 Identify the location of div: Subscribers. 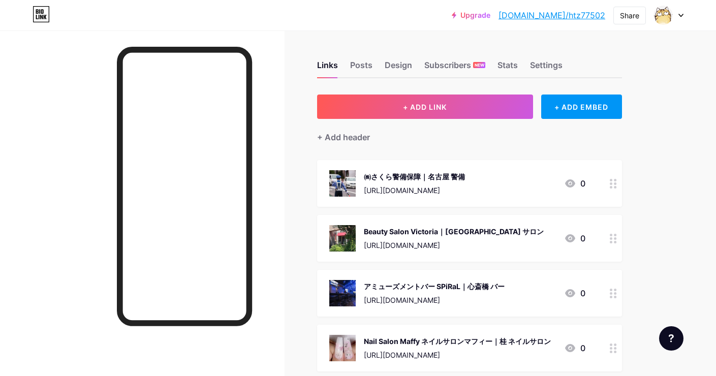
(455, 68).